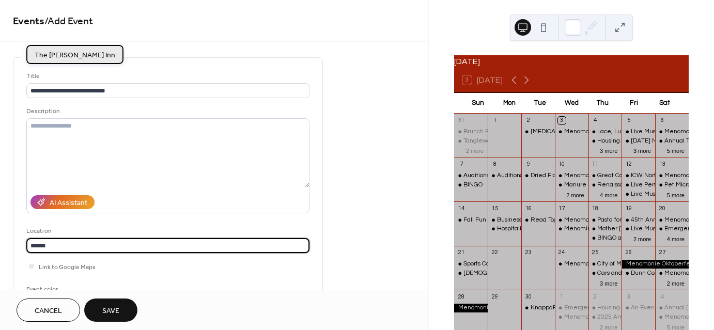 The height and width of the screenshot is (330, 714). Describe the element at coordinates (638, 132) in the screenshot. I see `div: Live Music: Crystal + Milz Acoustic Duo` at that location.